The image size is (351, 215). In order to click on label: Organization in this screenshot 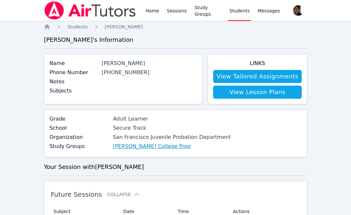, I will do `click(79, 137)`.